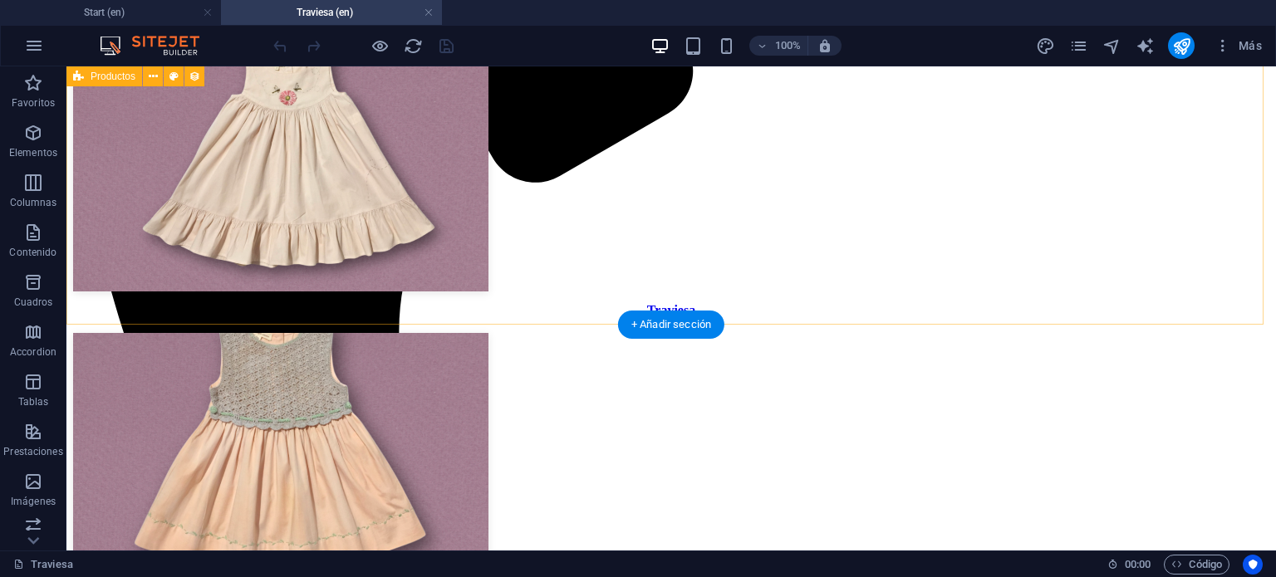 This screenshot has height=577, width=1276. What do you see at coordinates (413, 46) in the screenshot?
I see `i: Volver a cargar página` at bounding box center [413, 46].